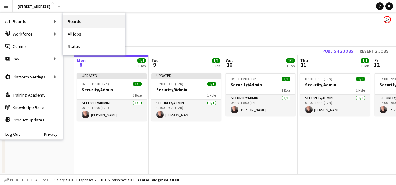 Image resolution: width=396 pixels, height=185 pixels. Describe the element at coordinates (53, 134) in the screenshot. I see `a: Privacy` at that location.